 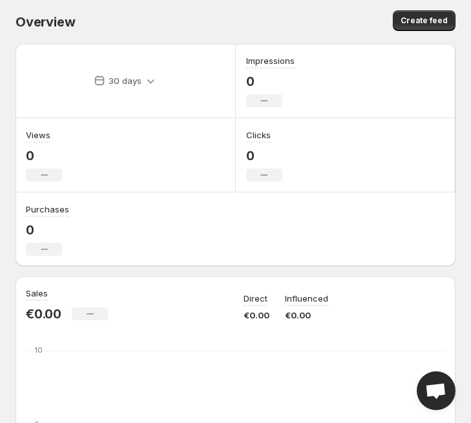 I want to click on p: 30 days, so click(x=125, y=81).